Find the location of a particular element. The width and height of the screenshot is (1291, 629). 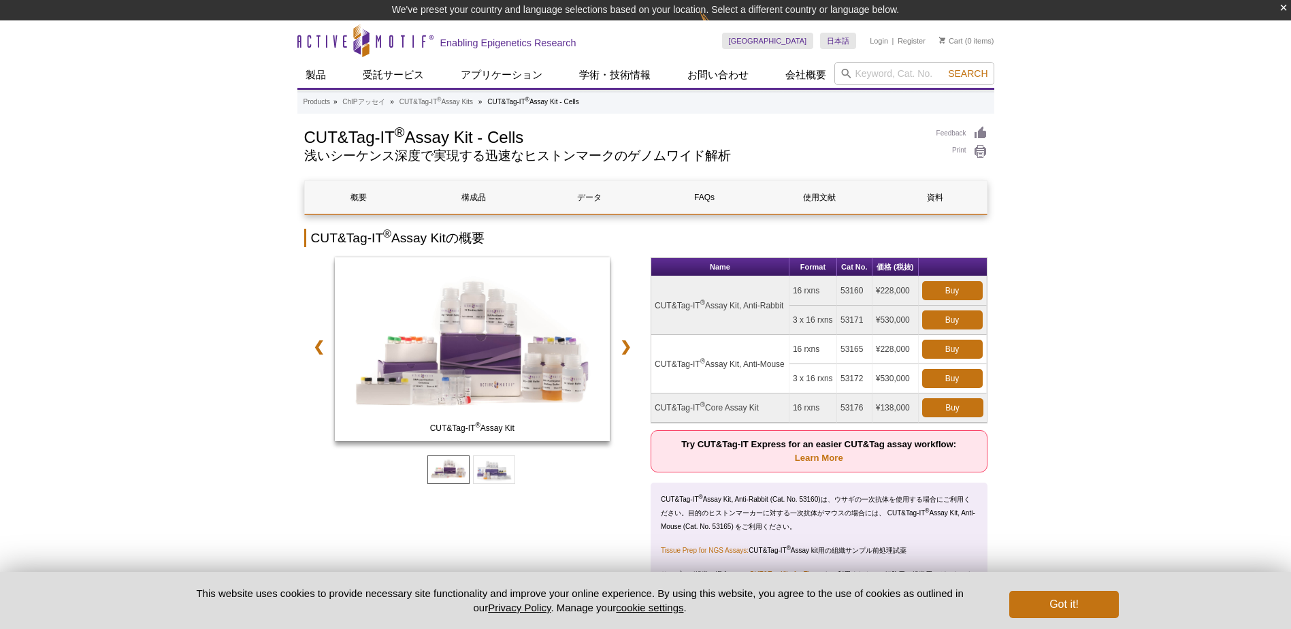

a: Login is located at coordinates (879, 41).